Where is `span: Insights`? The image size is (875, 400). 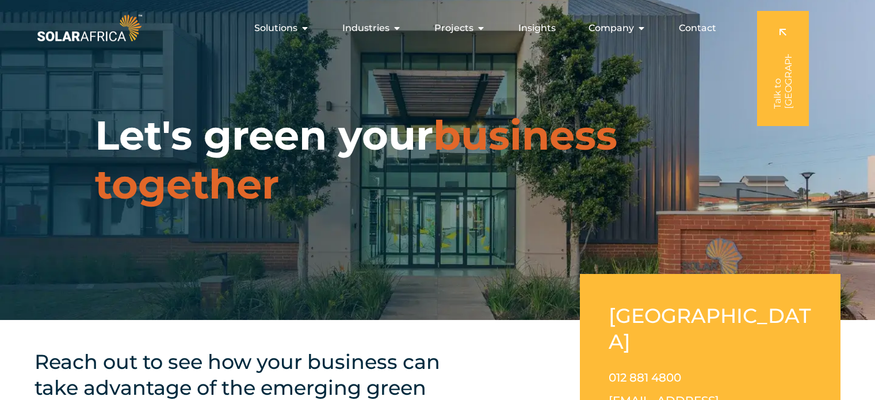 span: Insights is located at coordinates (537, 28).